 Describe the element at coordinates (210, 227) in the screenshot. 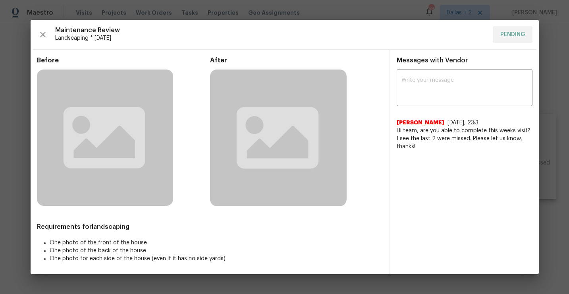

I see `span: Requirements for landscaping` at that location.